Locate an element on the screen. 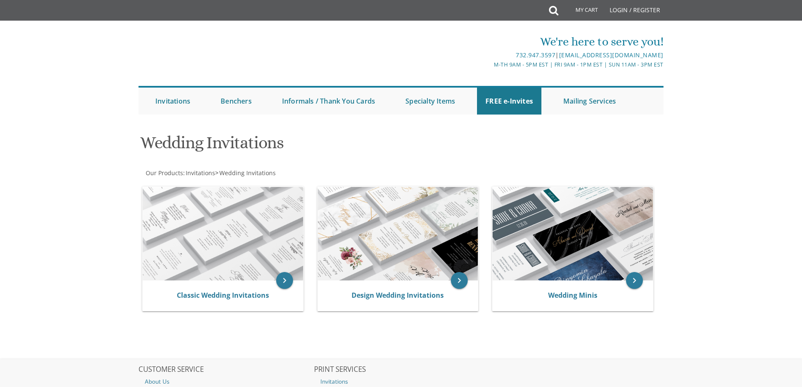  a: FREE e-Invites is located at coordinates (509, 101).